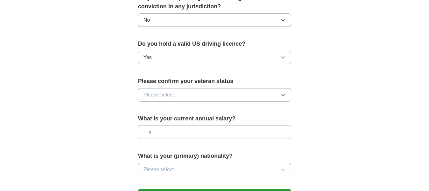 This screenshot has width=429, height=191. I want to click on label: Please confirm your veteran status, so click(215, 81).